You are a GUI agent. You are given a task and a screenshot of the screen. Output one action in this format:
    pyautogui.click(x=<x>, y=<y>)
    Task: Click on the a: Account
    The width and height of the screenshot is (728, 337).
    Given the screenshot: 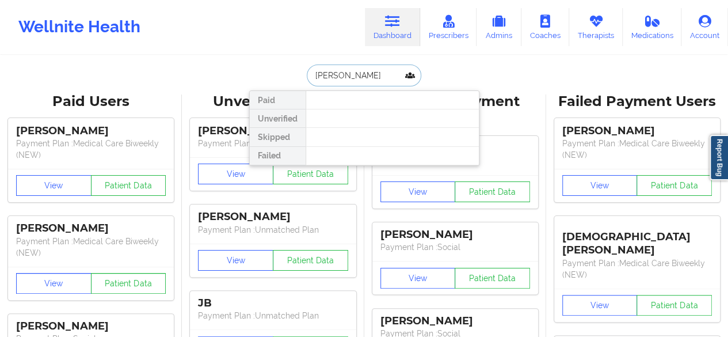 What is the action you would take?
    pyautogui.click(x=705, y=27)
    